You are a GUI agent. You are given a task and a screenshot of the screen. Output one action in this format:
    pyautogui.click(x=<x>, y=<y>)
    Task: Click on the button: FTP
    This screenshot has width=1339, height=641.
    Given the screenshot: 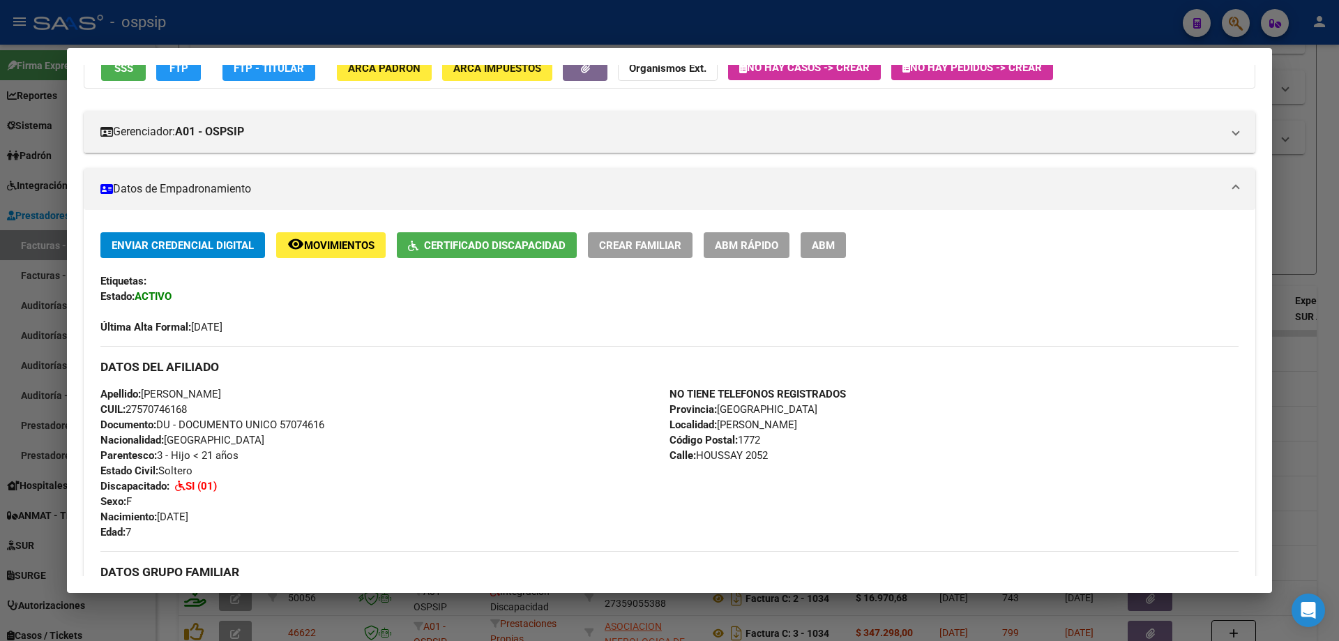 What is the action you would take?
    pyautogui.click(x=179, y=68)
    